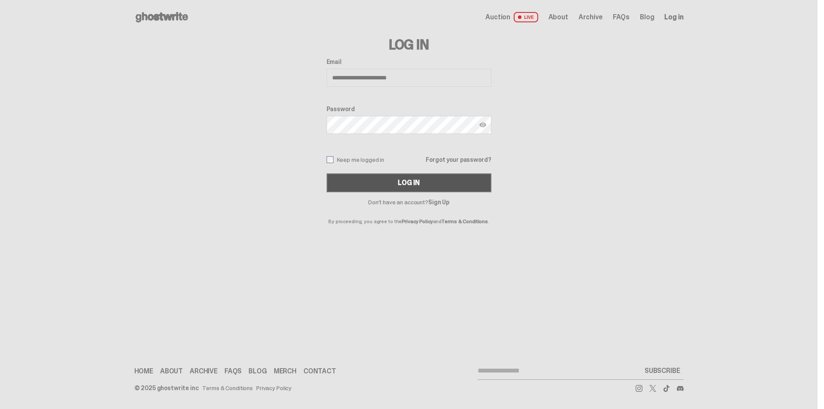 Image resolution: width=824 pixels, height=409 pixels. I want to click on div: © 2025 ghostwrite inc, so click(167, 388).